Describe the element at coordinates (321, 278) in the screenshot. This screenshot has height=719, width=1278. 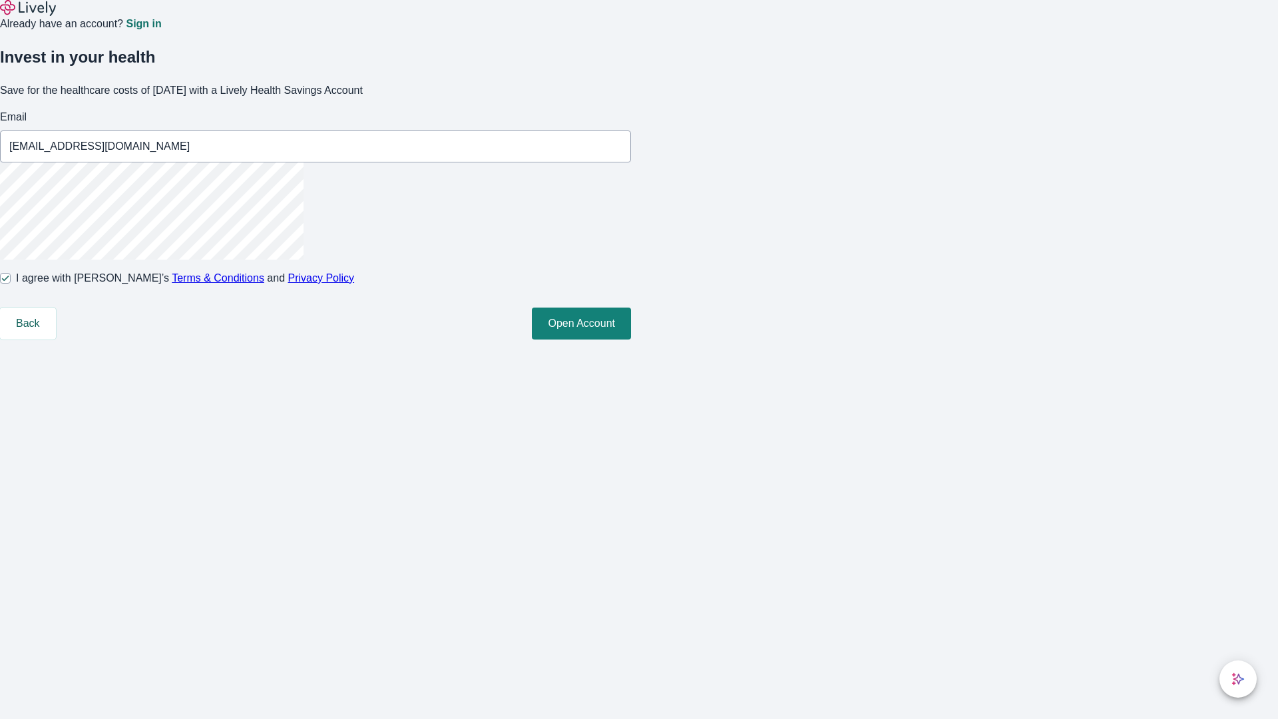
I see `a: Privacy Policy` at that location.